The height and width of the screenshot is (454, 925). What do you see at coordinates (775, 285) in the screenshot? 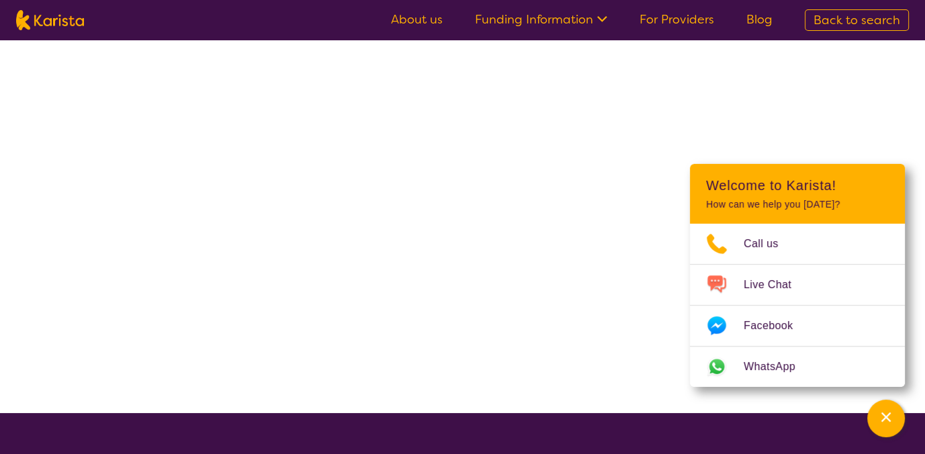
I see `span: Live Chat` at bounding box center [775, 285].